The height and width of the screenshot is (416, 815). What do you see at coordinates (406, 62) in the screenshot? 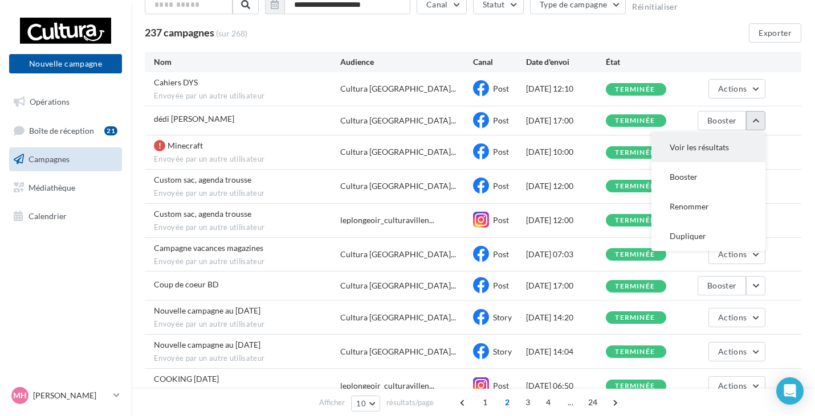
I see `div: Audience` at bounding box center [406, 62].